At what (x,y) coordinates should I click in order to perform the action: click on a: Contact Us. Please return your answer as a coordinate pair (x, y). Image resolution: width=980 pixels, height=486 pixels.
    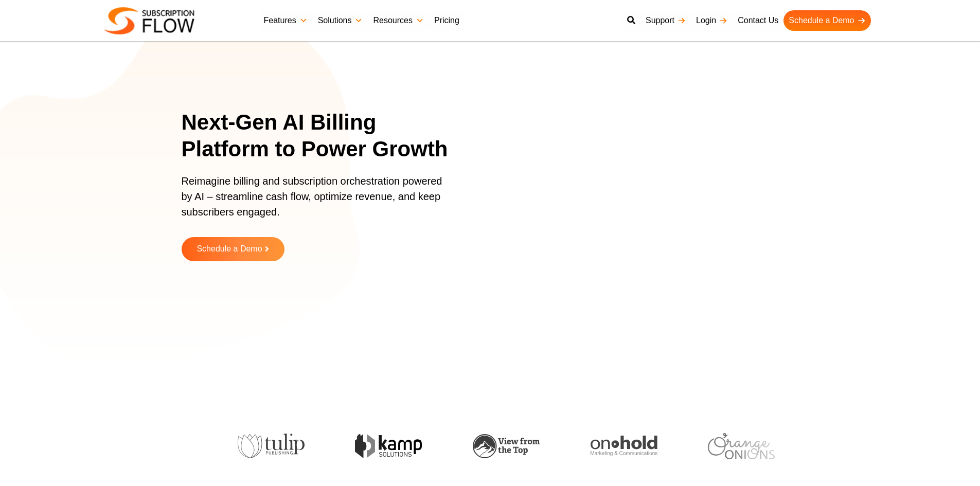
    Looking at the image, I should click on (758, 21).